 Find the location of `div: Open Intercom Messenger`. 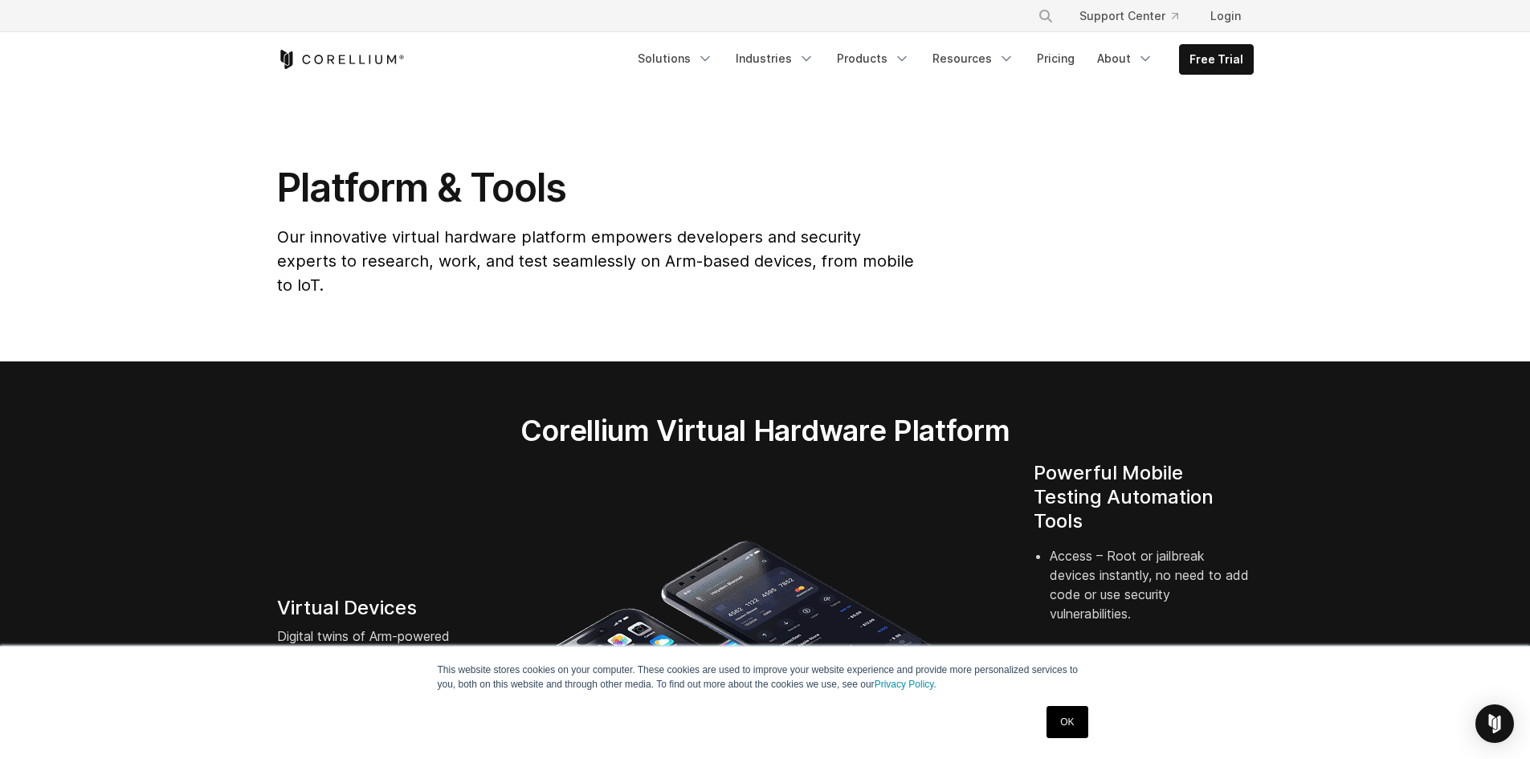

div: Open Intercom Messenger is located at coordinates (1495, 724).